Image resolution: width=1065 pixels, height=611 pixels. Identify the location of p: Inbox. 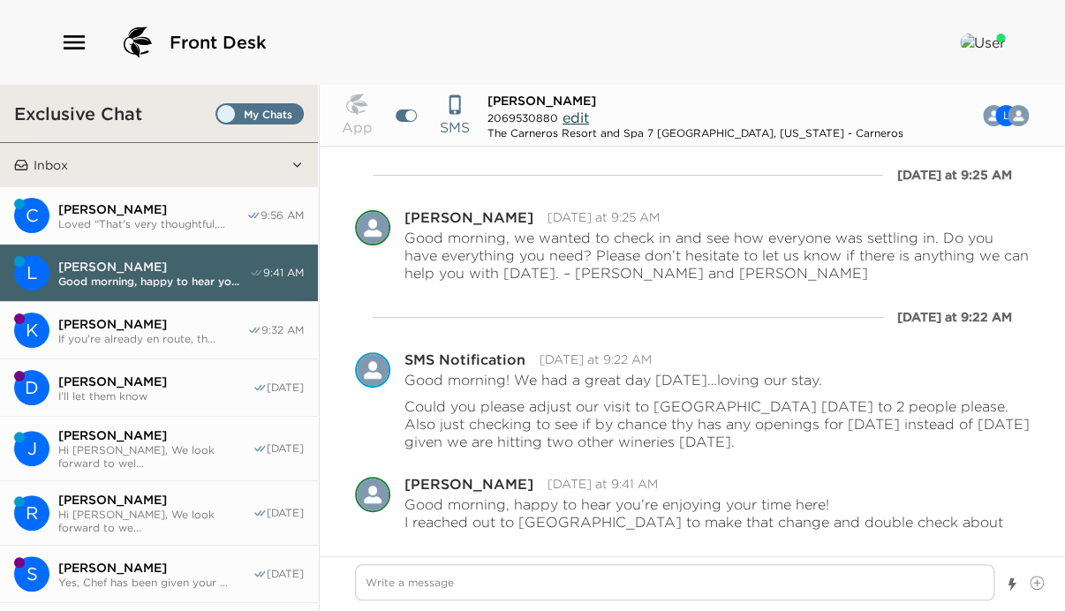
(50, 165).